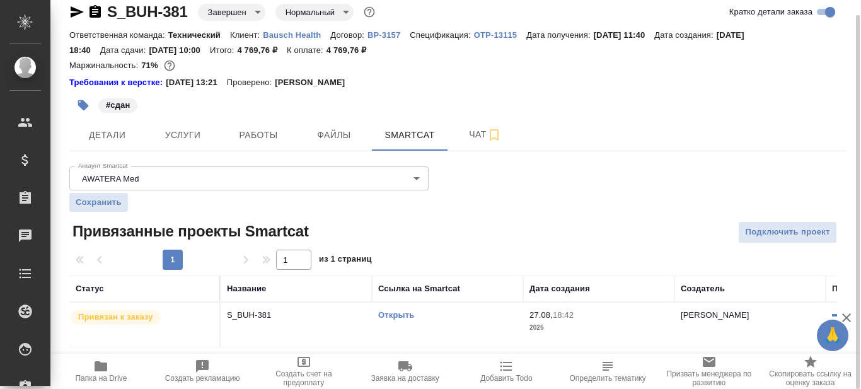 The width and height of the screenshot is (861, 389). I want to click on button: Папка на Drive, so click(101, 371).